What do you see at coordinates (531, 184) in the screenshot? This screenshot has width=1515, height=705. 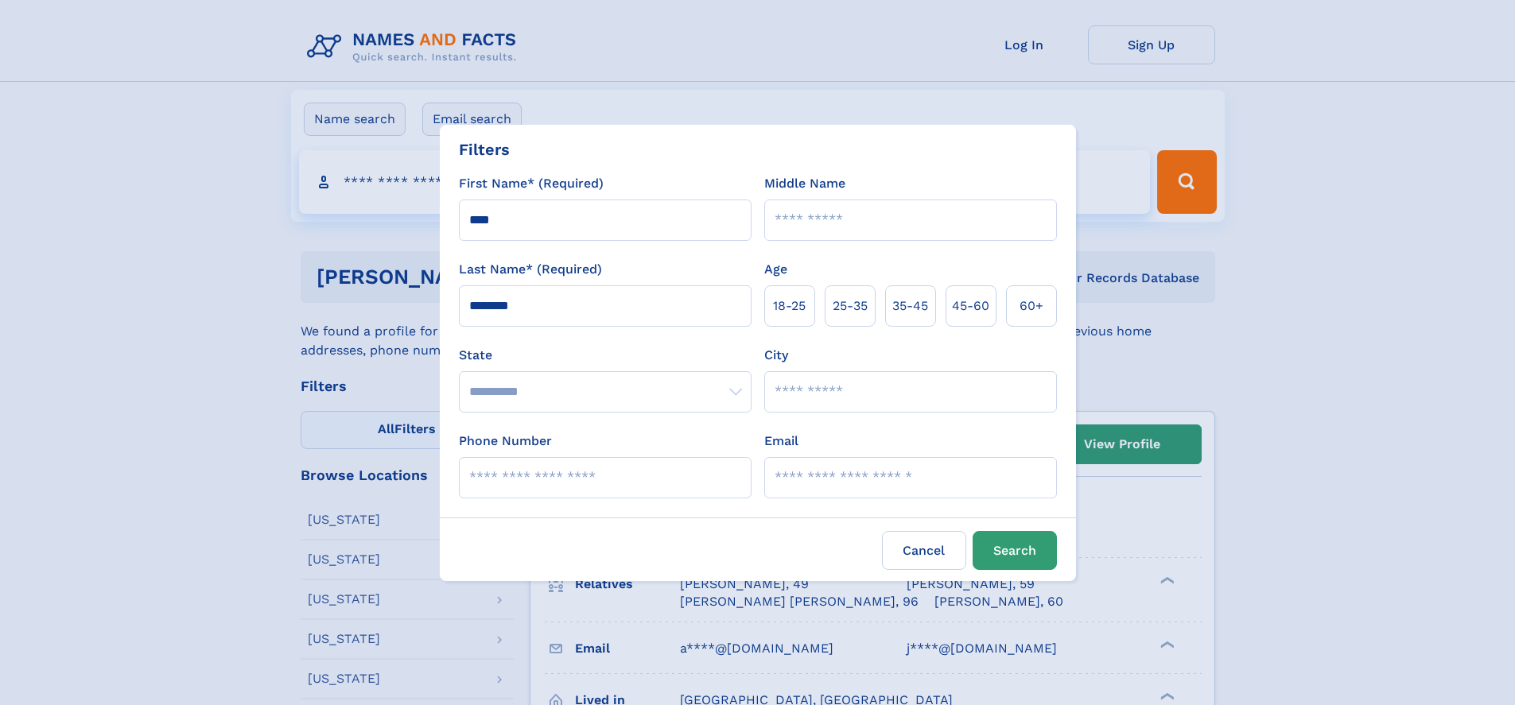 I see `label: First Name* (Required)` at bounding box center [531, 184].